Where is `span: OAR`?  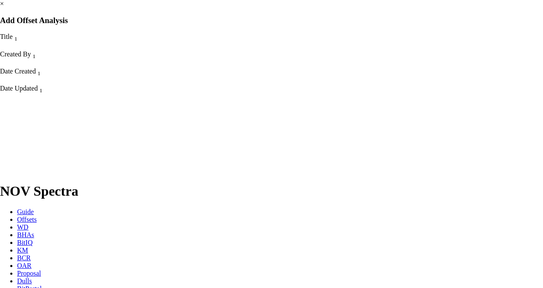 span: OAR is located at coordinates (24, 265).